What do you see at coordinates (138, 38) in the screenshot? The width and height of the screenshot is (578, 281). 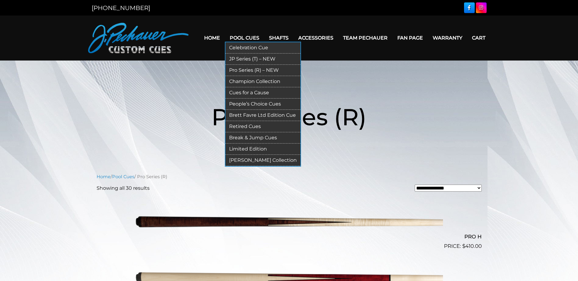 I see `img: Pechauer Custom Cues` at bounding box center [138, 38].